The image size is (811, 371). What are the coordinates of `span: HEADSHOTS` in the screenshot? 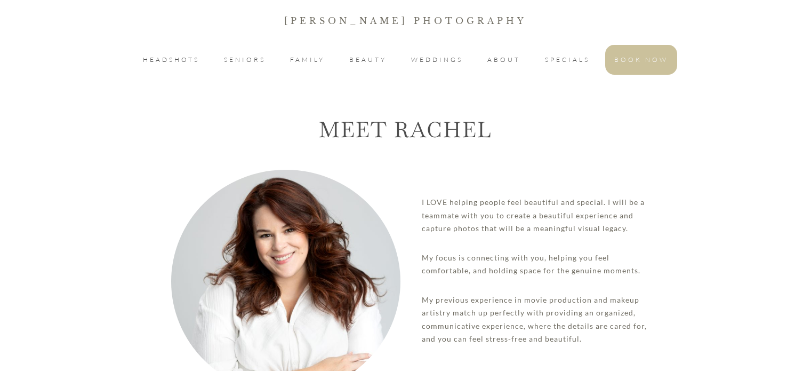 It's located at (171, 60).